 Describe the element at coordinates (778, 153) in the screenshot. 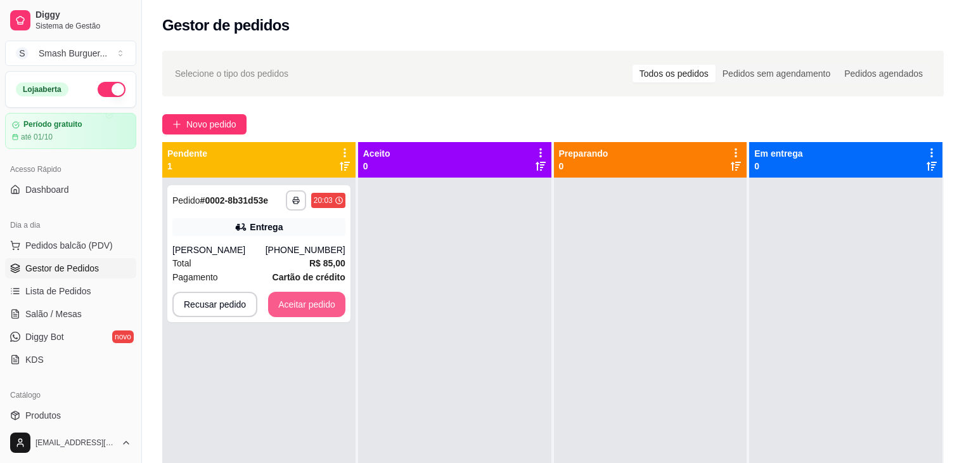

I see `p: Em entrega` at that location.